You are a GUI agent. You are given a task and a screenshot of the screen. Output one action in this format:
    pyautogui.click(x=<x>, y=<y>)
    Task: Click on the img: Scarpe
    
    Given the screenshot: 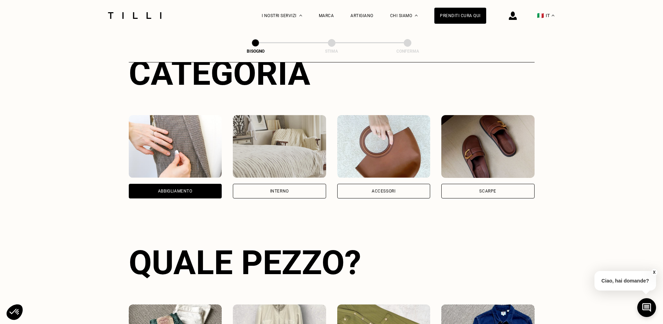 What is the action you would take?
    pyautogui.click(x=488, y=146)
    